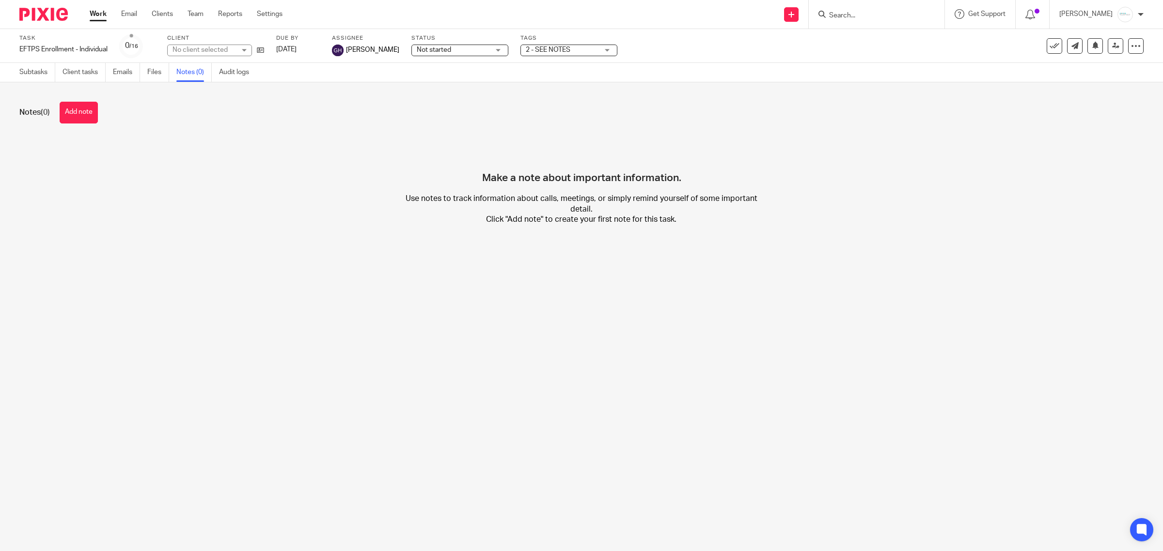 This screenshot has height=551, width=1163. What do you see at coordinates (44, 14) in the screenshot?
I see `img: Pixie` at bounding box center [44, 14].